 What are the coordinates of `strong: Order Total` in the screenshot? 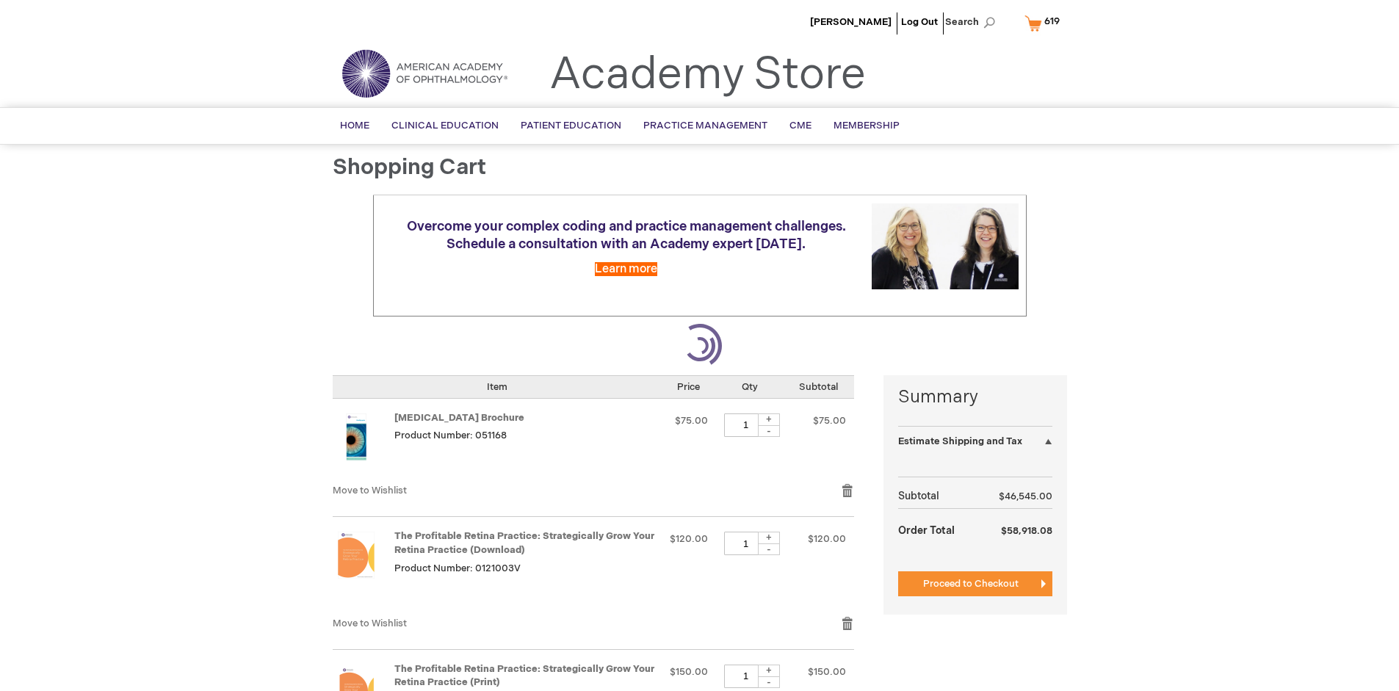 It's located at (926, 530).